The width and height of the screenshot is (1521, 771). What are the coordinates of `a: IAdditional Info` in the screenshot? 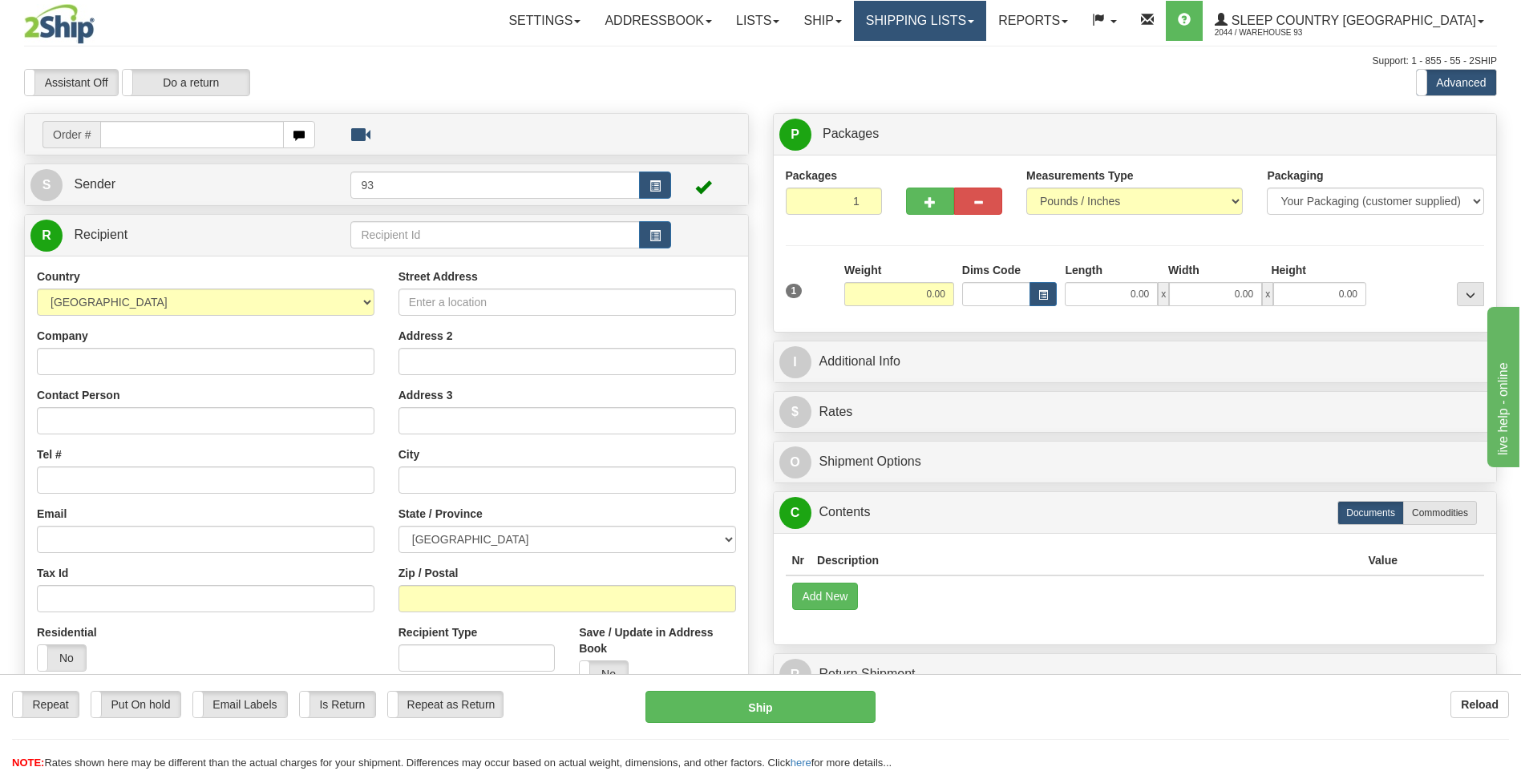 It's located at (1135, 362).